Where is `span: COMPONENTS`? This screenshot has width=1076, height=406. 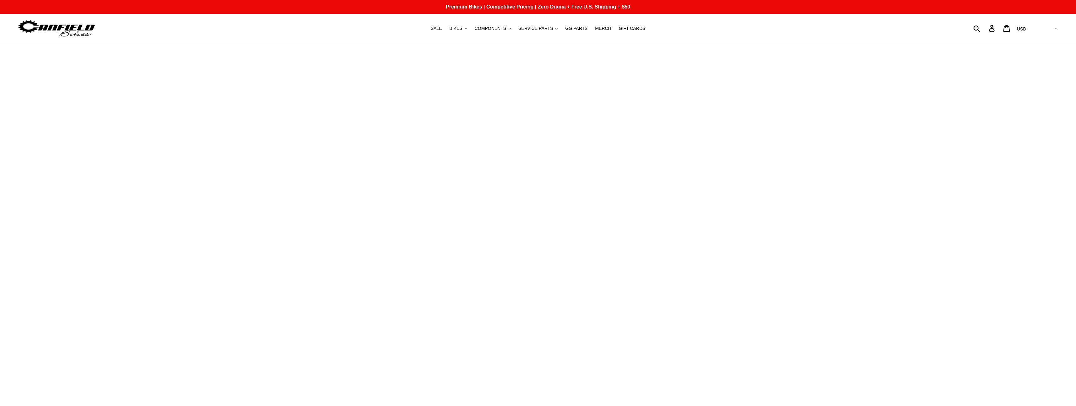 span: COMPONENTS is located at coordinates (490, 28).